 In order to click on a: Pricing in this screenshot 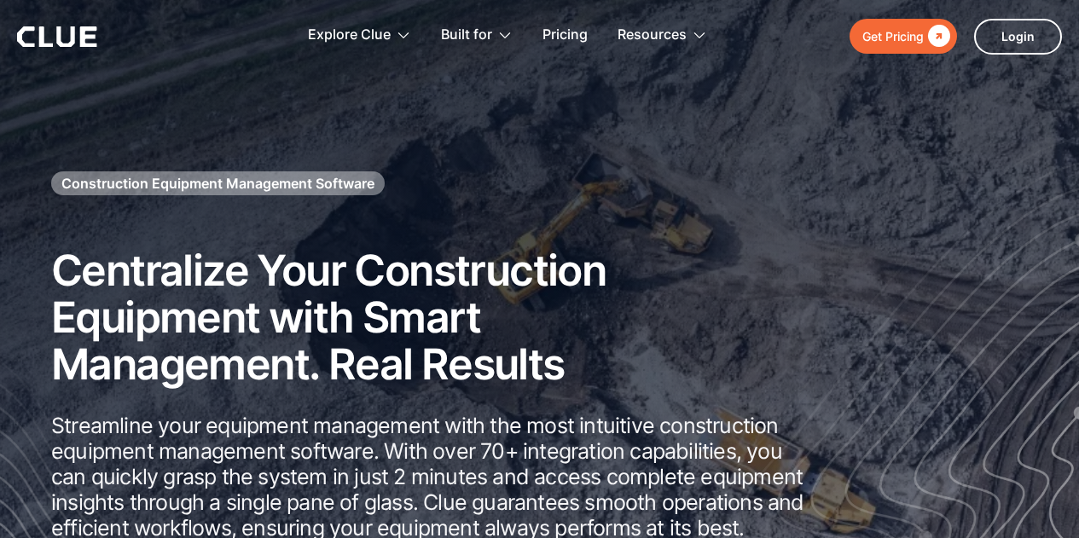, I will do `click(565, 35)`.